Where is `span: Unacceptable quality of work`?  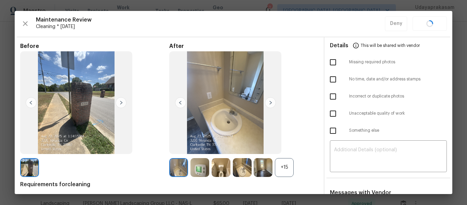 span: Unacceptable quality of work is located at coordinates (398, 113).